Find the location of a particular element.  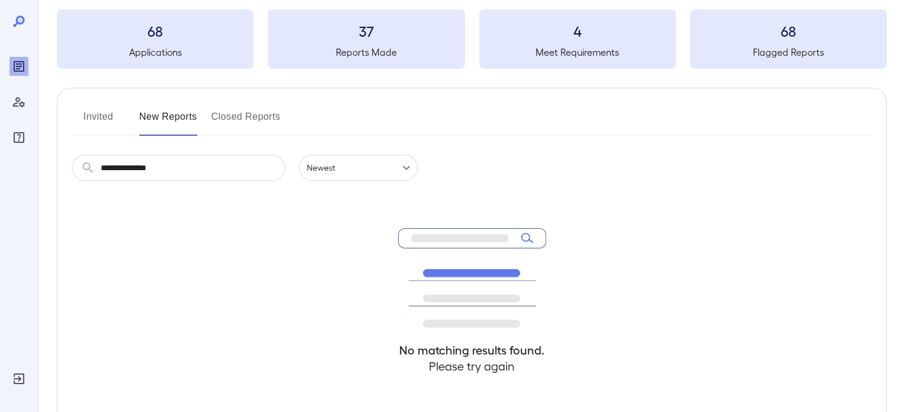

h4: No matching results found. is located at coordinates (472, 350).